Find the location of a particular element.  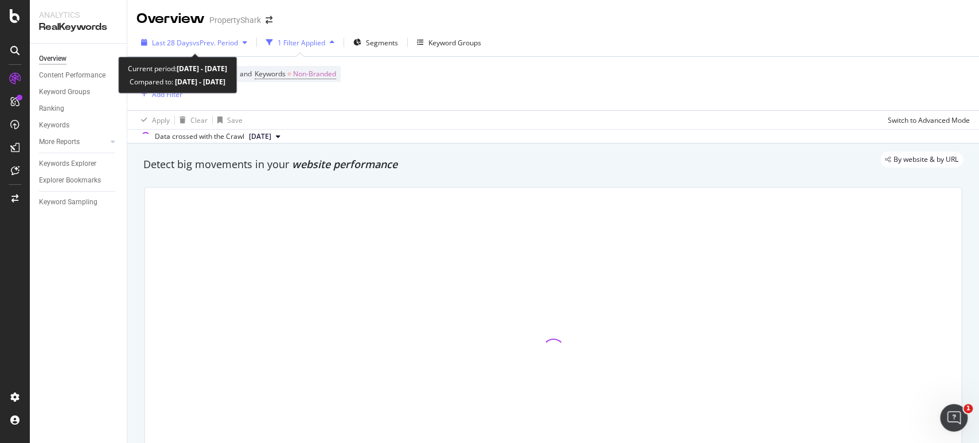

div: Keywords is located at coordinates (54, 125).